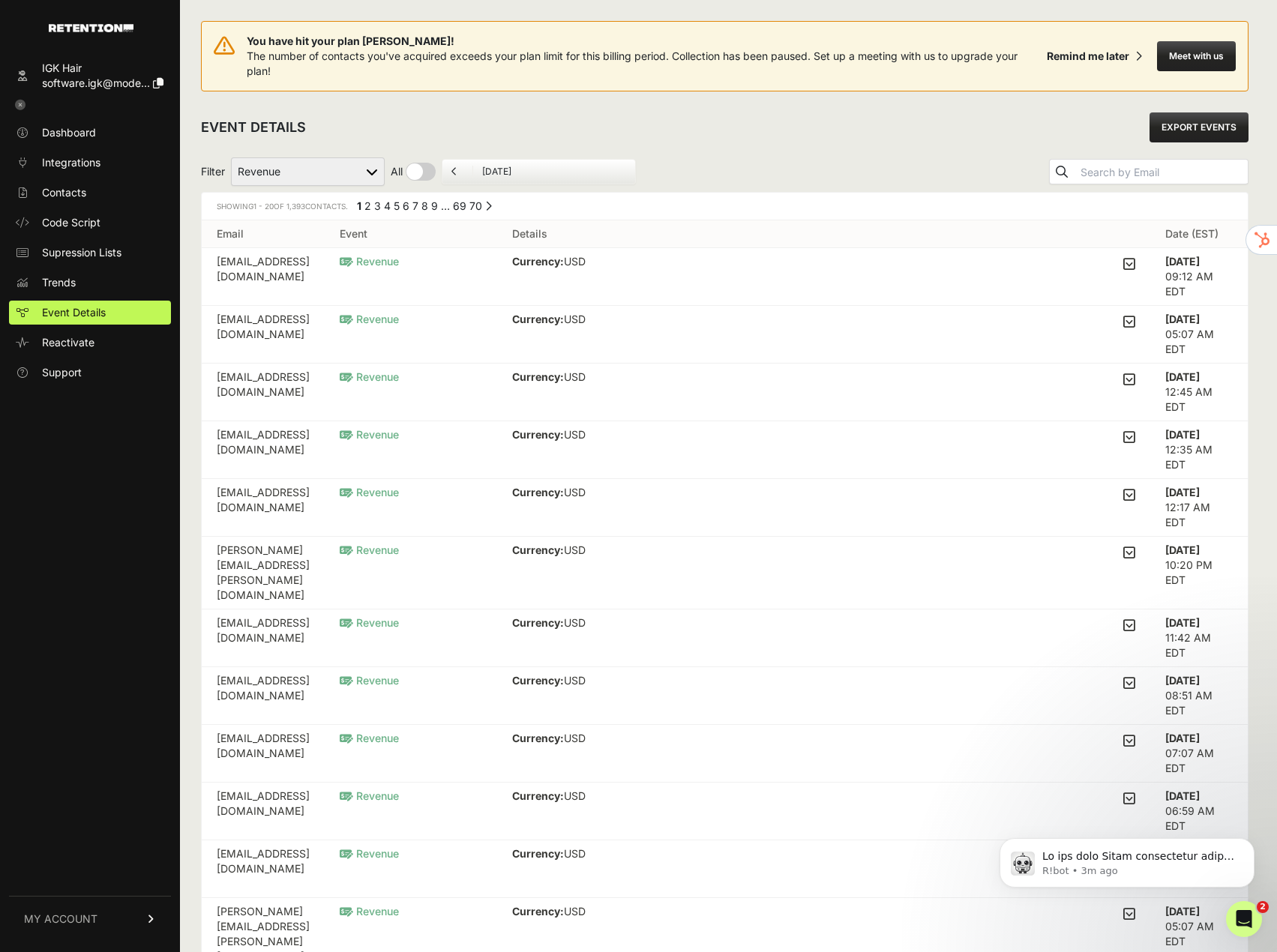  What do you see at coordinates (1199, 696) in the screenshot?
I see `td: 08:51 AM EDT` at bounding box center [1199, 696].